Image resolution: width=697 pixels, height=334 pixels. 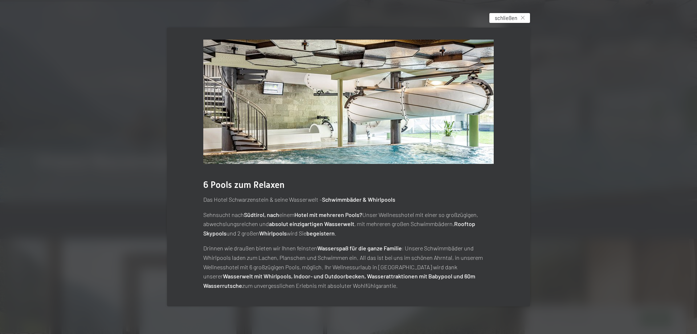 I want to click on p: Sehnsucht nach einem Unser Wellnesshotel mit einer so großzügigen, abwechslungsreichen und , mit ..., so click(x=348, y=224).